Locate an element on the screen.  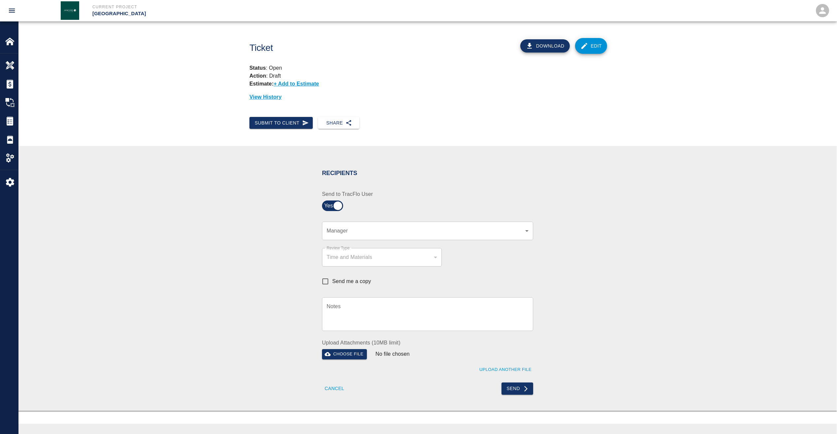
button: Submit to Client is located at coordinates (281, 123).